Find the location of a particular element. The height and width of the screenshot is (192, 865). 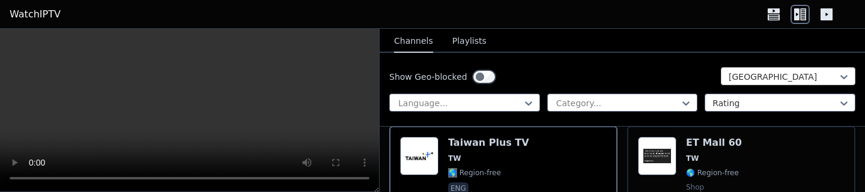

img: ET Mall 60 is located at coordinates (657, 156).